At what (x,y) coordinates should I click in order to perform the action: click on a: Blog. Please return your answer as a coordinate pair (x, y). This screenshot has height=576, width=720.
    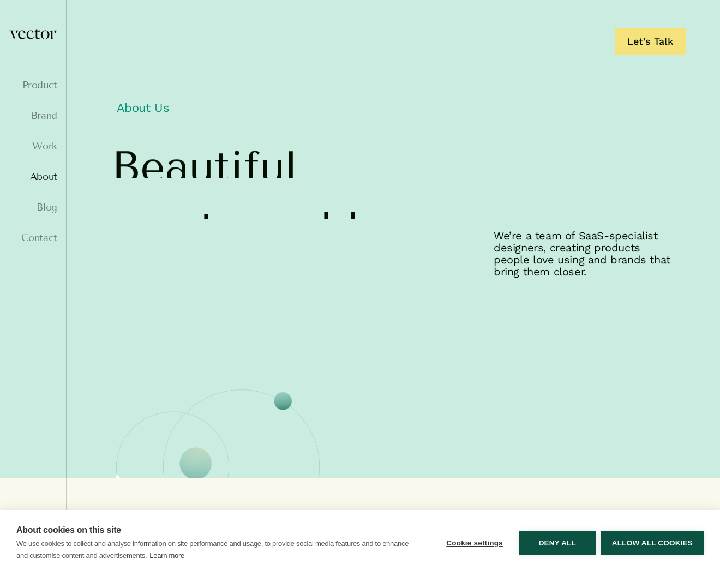
    Looking at the image, I should click on (33, 207).